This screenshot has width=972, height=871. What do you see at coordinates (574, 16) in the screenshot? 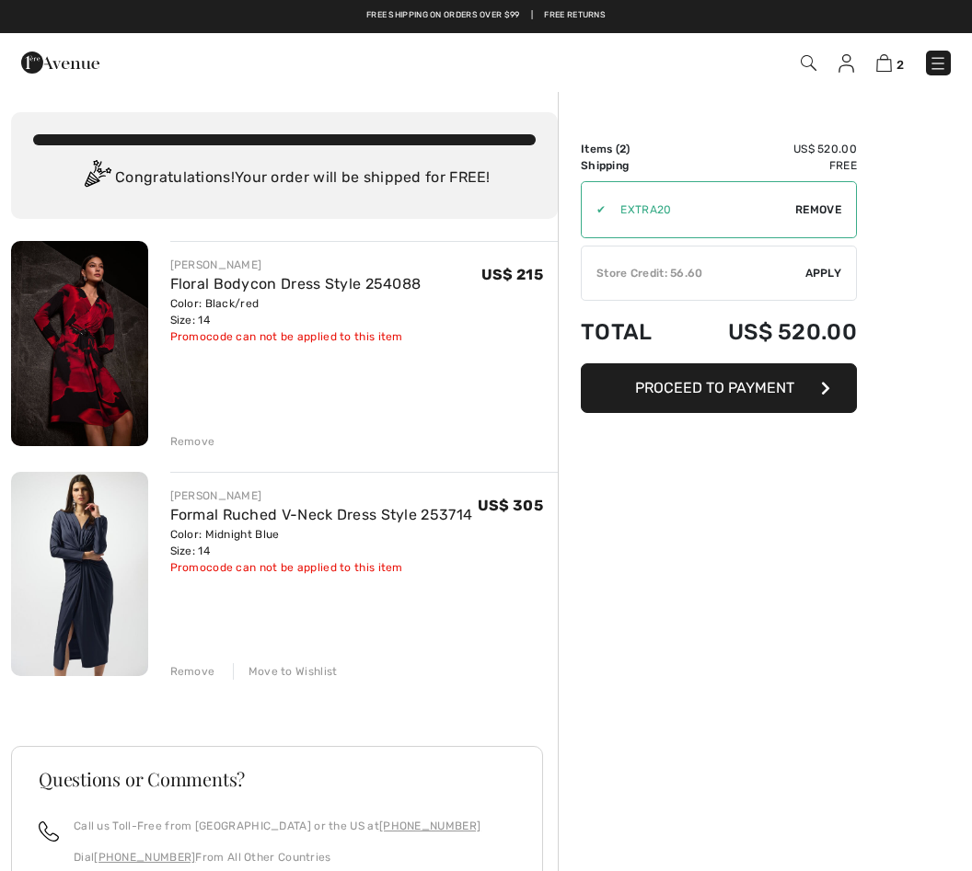
I see `a: Free Returns` at bounding box center [574, 16].